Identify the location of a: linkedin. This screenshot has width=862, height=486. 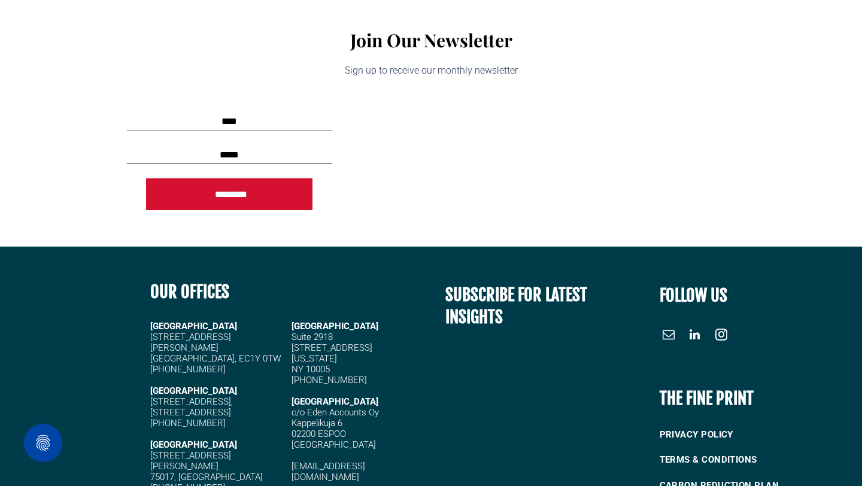
(695, 336).